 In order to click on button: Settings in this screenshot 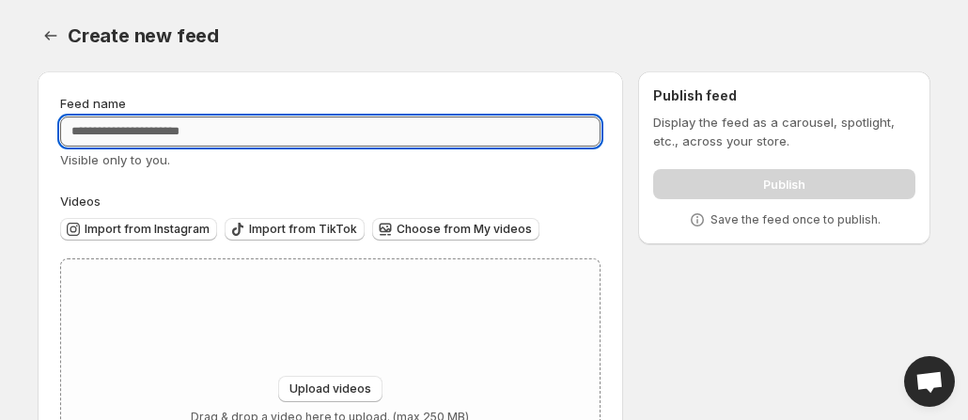, I will do `click(51, 36)`.